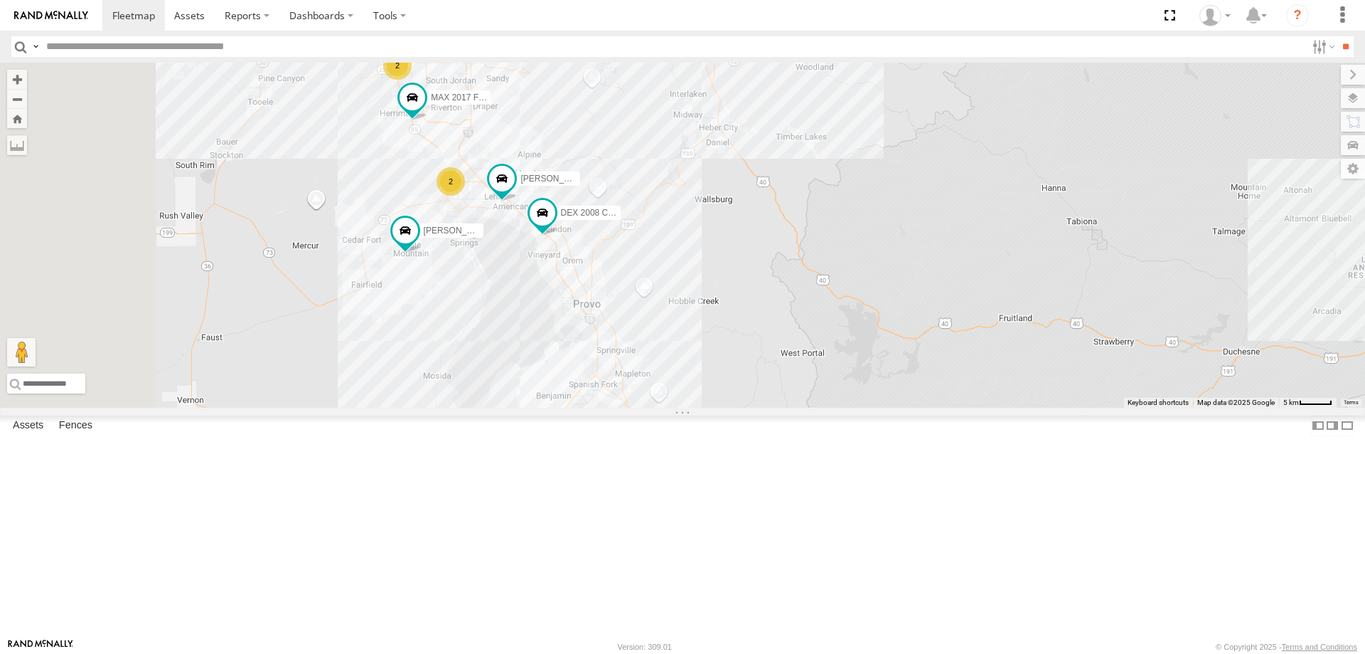  Describe the element at coordinates (1158, 403) in the screenshot. I see `button: Keyboard shortcuts` at that location.